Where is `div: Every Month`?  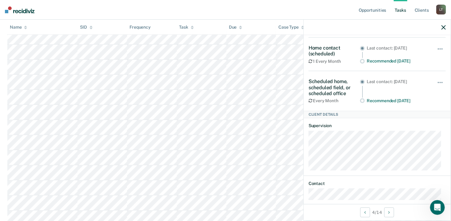 div: Every Month is located at coordinates (334, 101).